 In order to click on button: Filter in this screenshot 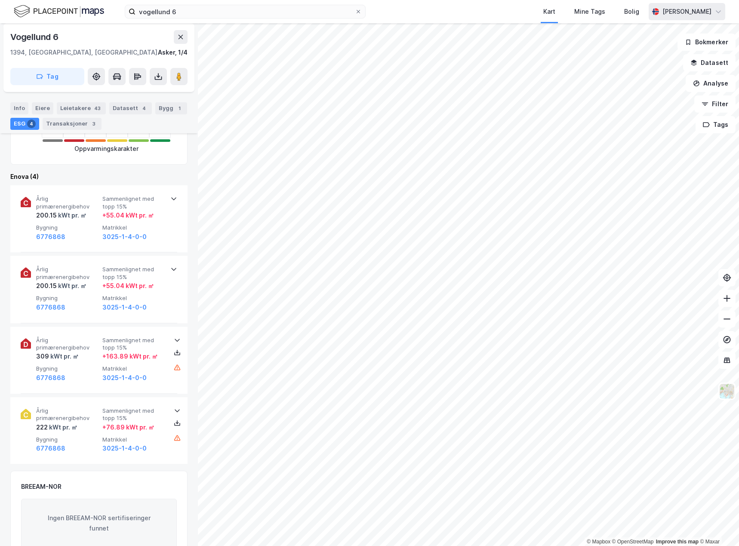, I will do `click(715, 104)`.